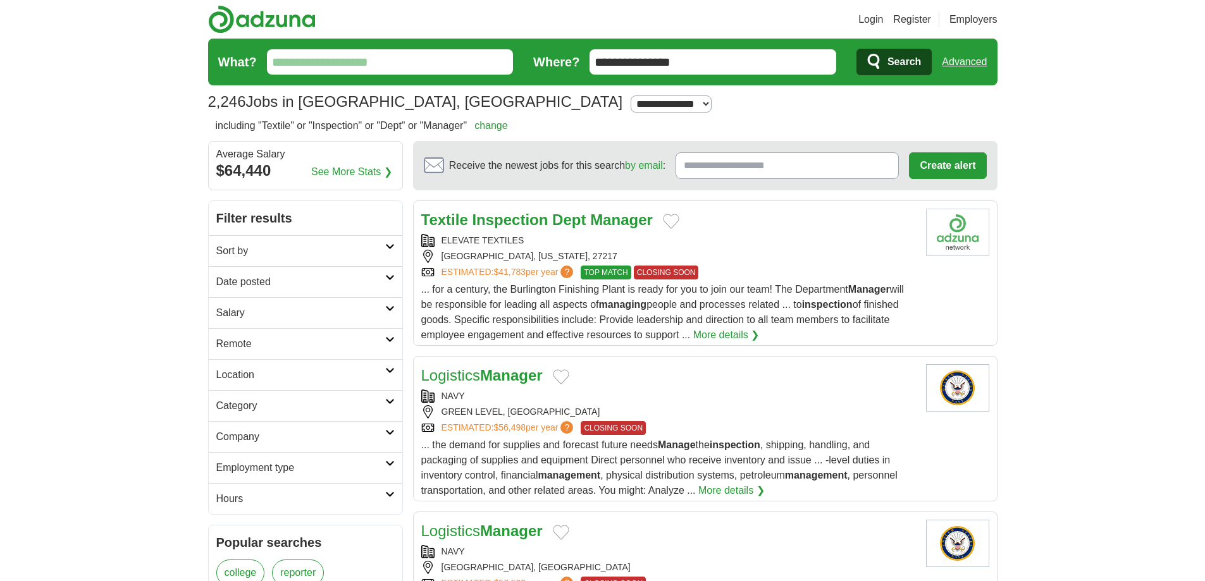 Image resolution: width=1205 pixels, height=581 pixels. What do you see at coordinates (912, 20) in the screenshot?
I see `a: Register` at bounding box center [912, 20].